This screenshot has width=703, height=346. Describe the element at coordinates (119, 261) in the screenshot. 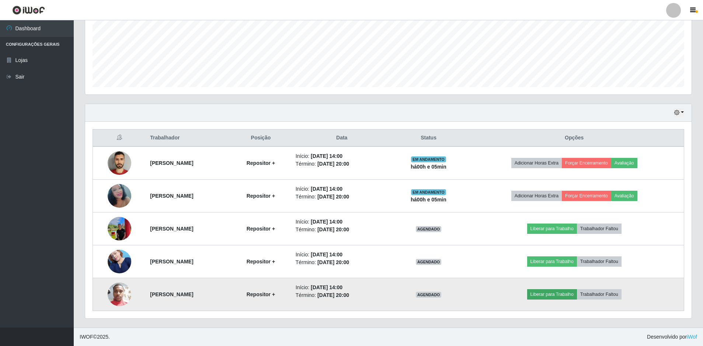

I see `img: 1751638681645.jpeg` at that location.